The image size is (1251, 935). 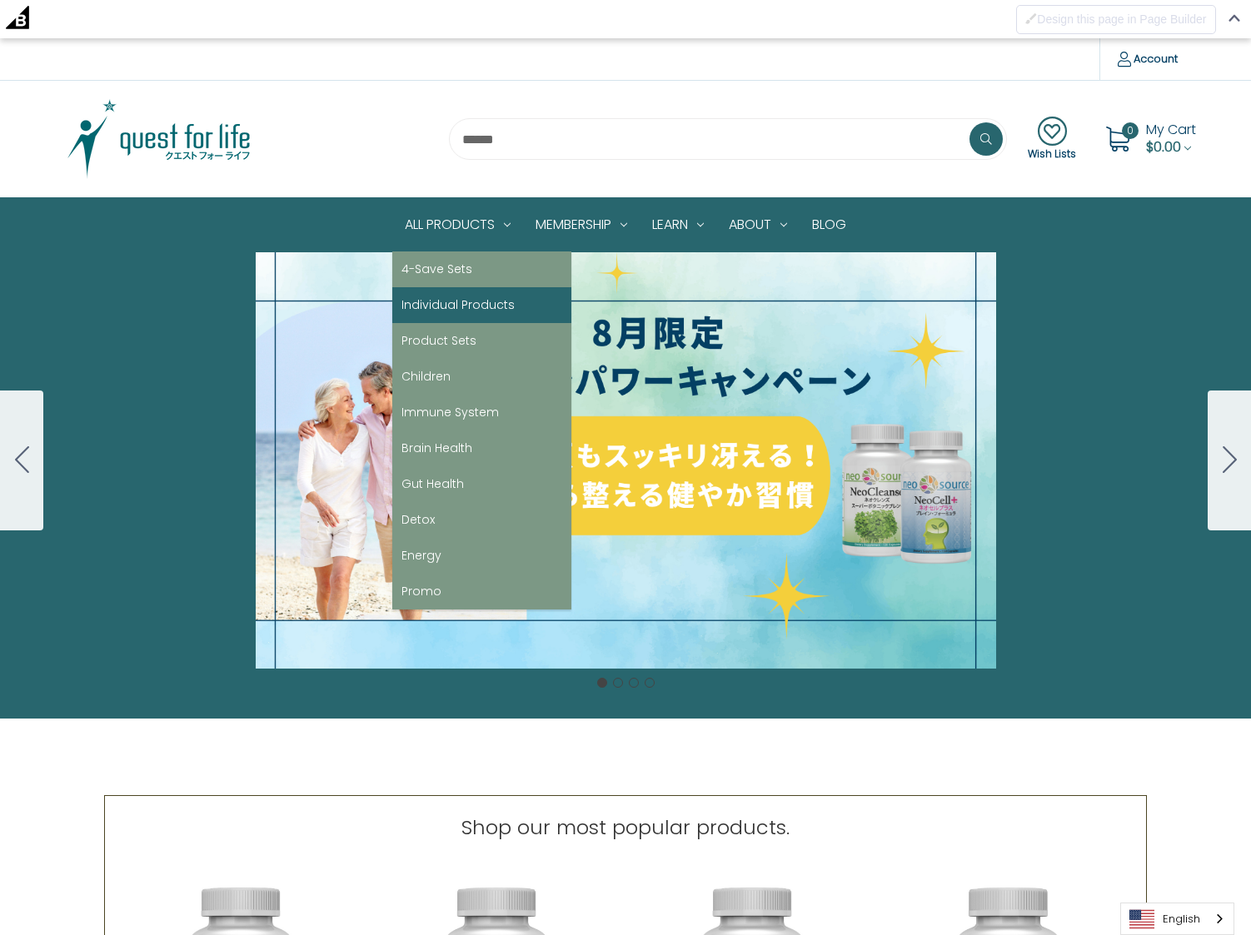 What do you see at coordinates (481, 305) in the screenshot?
I see `a: Individual Products` at bounding box center [481, 305].